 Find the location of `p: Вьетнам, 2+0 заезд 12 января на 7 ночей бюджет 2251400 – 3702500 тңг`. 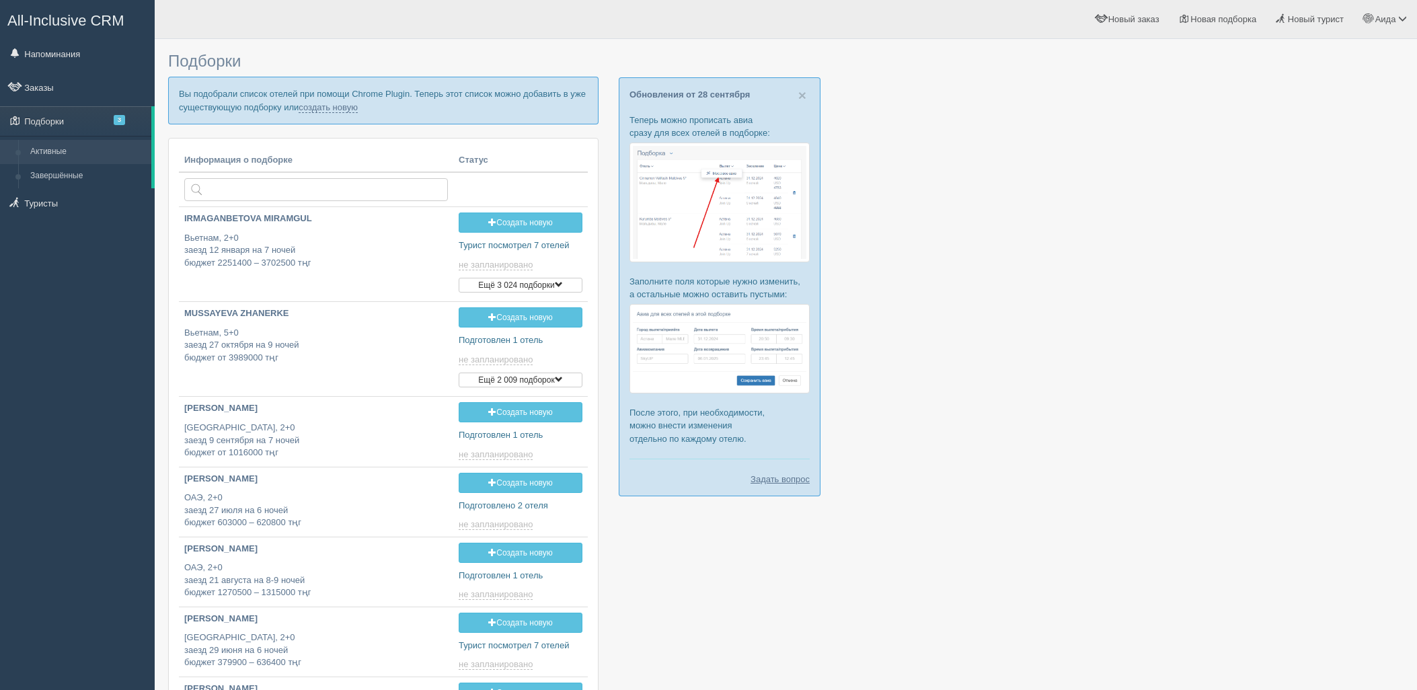

p: Вьетнам, 2+0 заезд 12 января на 7 ночей бюджет 2251400 – 3702500 тңг is located at coordinates (316, 251).